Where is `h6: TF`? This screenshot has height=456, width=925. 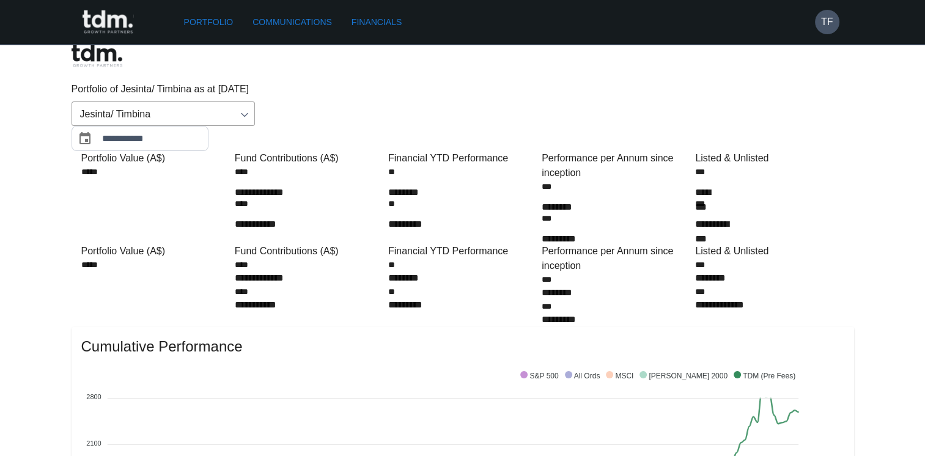
h6: TF is located at coordinates (827, 22).